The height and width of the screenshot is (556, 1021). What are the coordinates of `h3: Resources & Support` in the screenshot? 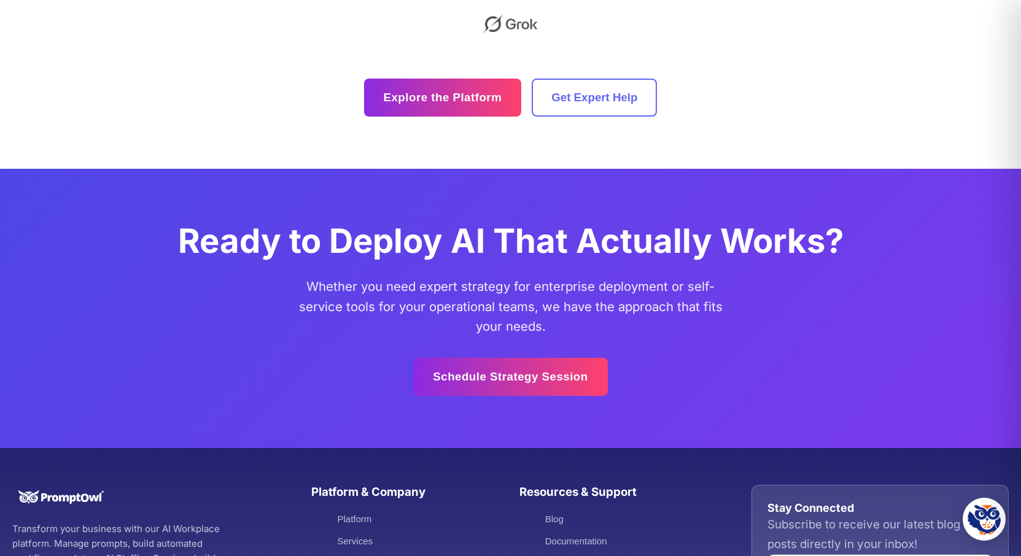 It's located at (611, 493).